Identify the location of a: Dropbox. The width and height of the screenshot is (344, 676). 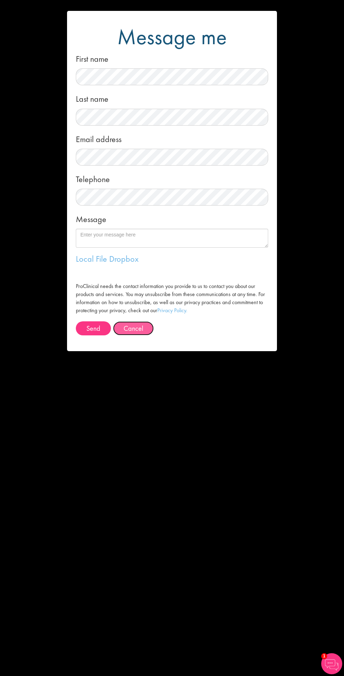
(124, 258).